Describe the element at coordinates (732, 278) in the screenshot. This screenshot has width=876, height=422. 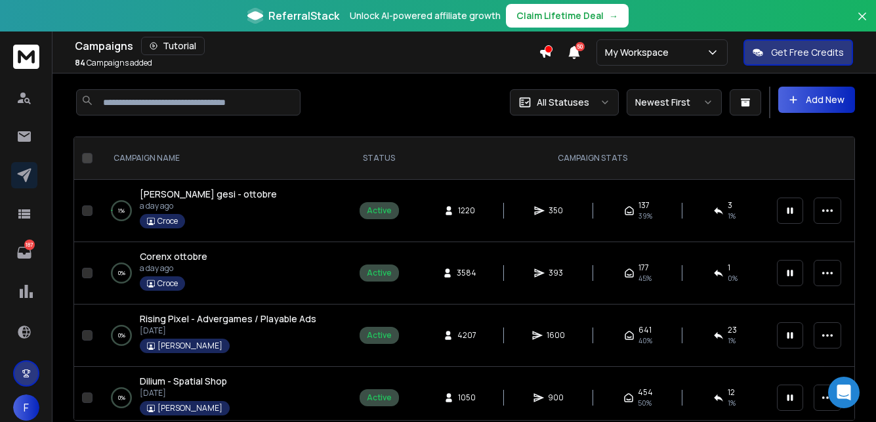
I see `span: 0 %` at that location.